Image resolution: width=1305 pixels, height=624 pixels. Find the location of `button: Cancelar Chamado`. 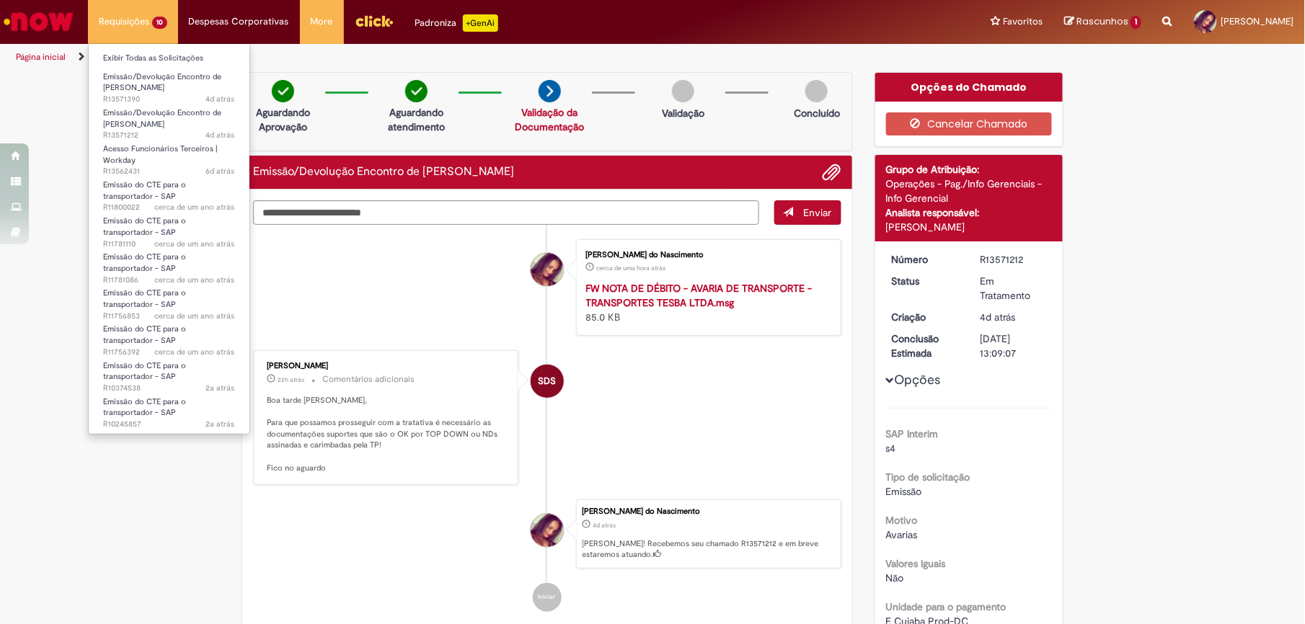

button: Cancelar Chamado is located at coordinates (969, 124).